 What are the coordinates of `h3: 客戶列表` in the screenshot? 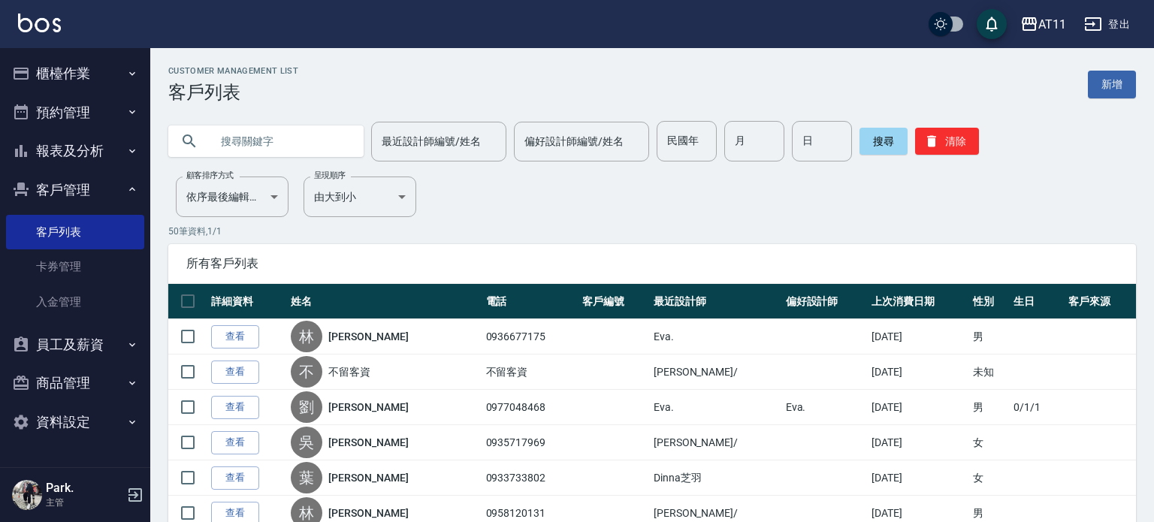 It's located at (233, 92).